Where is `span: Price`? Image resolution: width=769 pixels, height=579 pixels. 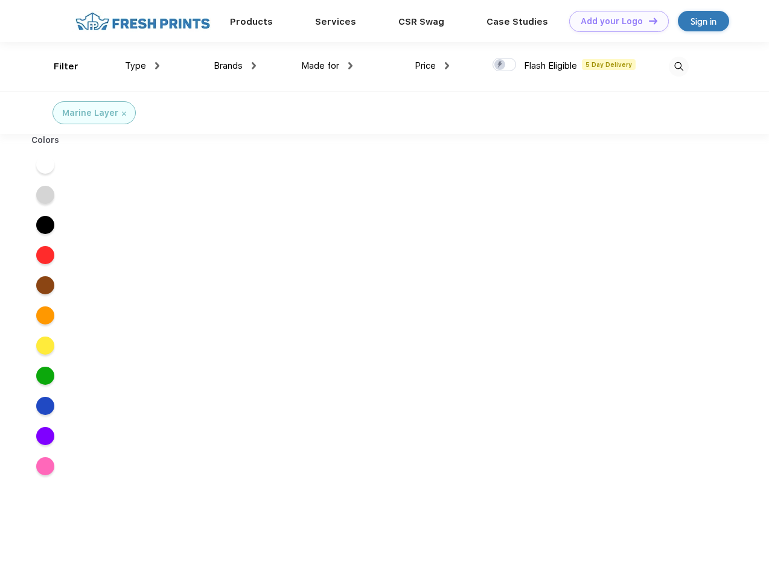 span: Price is located at coordinates (425, 66).